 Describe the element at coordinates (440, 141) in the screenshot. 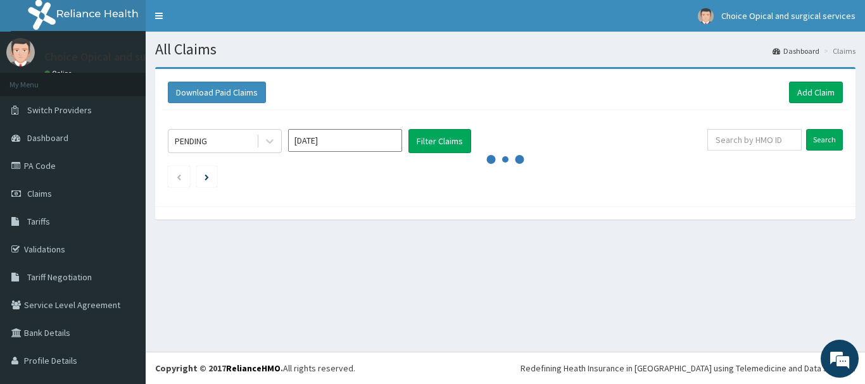

I see `button: Filter Claims` at that location.